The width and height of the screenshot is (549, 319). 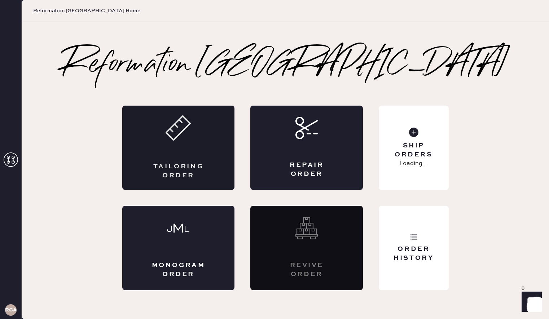 I want to click on div: Monogram Order, so click(x=178, y=270).